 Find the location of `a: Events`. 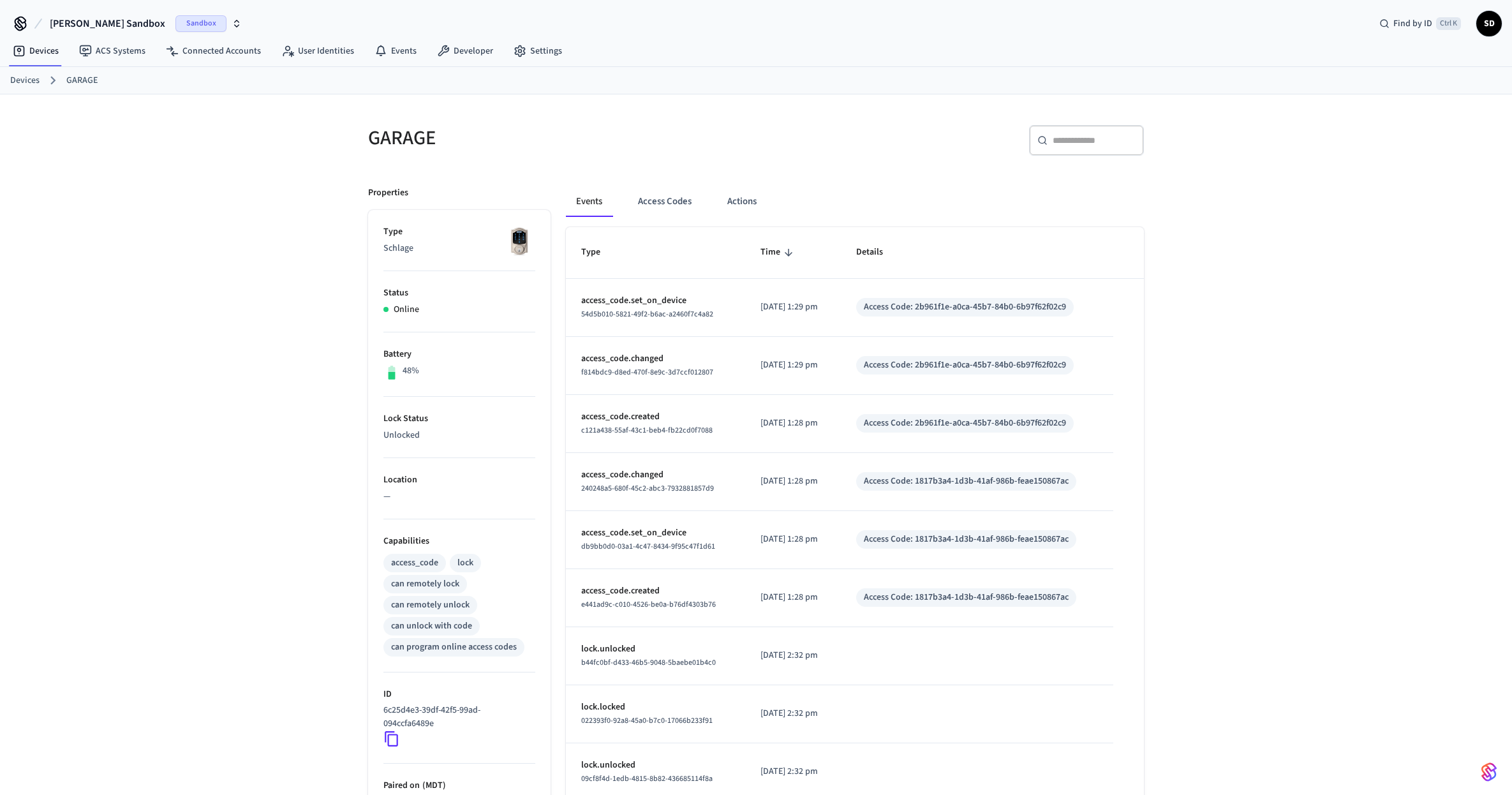

a: Events is located at coordinates (396, 51).